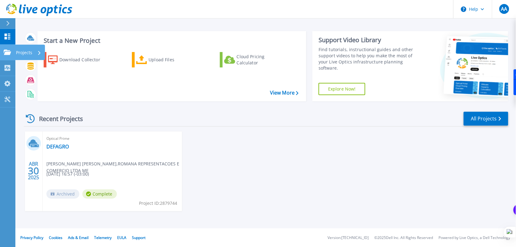 The width and height of the screenshot is (516, 247). I want to click on span: AA, so click(504, 9).